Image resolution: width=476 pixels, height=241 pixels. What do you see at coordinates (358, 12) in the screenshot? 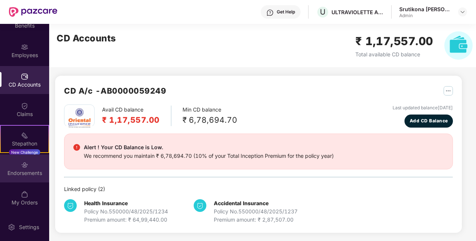
I see `div: ULTRAVIOLETTE AUTOMOTIVE PRIVATE LIMITED` at bounding box center [358, 12].